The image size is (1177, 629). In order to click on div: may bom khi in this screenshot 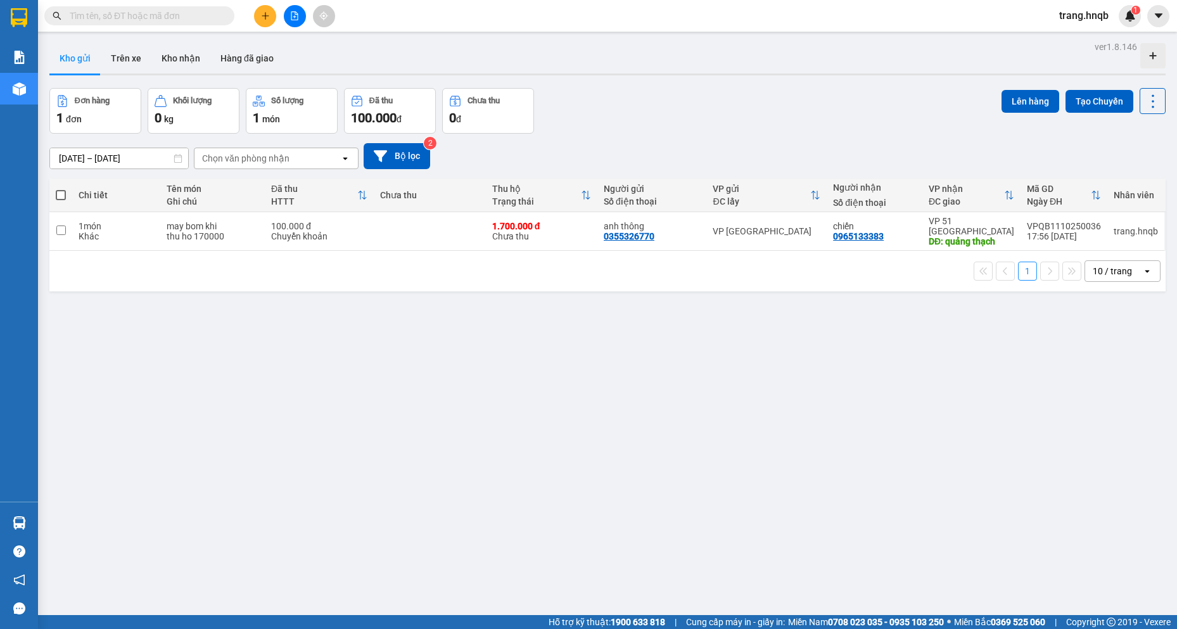, I will do `click(212, 226)`.